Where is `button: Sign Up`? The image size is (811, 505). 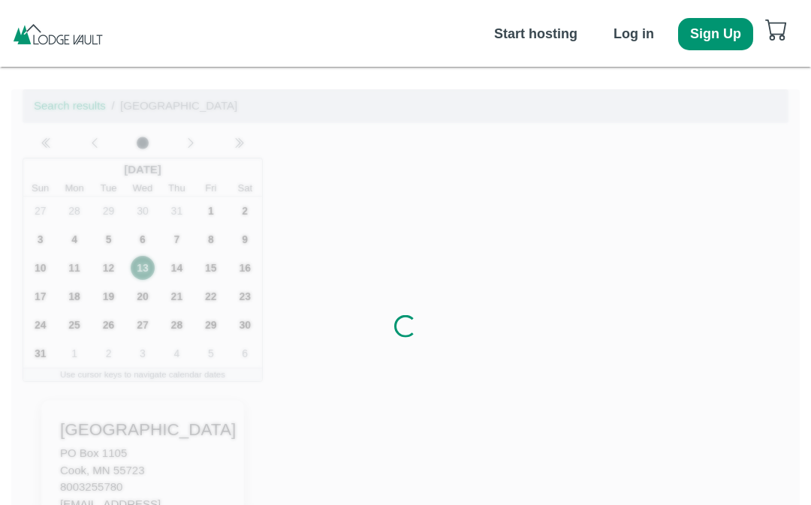 button: Sign Up is located at coordinates (716, 34).